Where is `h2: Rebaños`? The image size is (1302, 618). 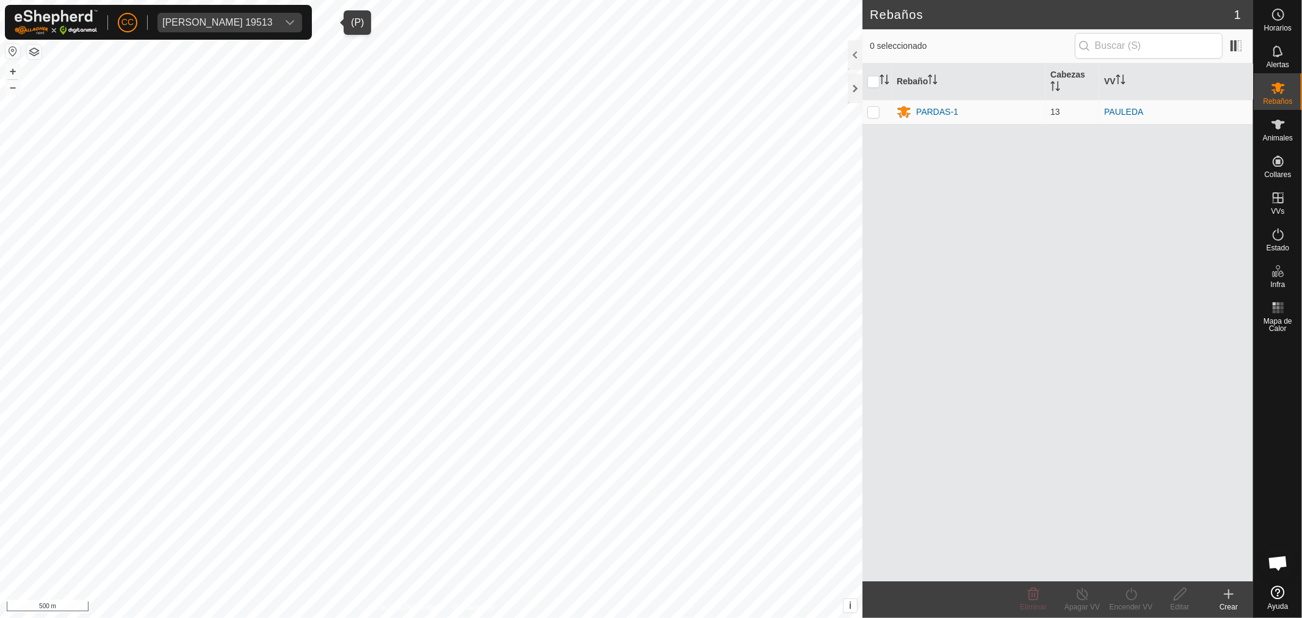
h2: Rebaños is located at coordinates (1052, 15).